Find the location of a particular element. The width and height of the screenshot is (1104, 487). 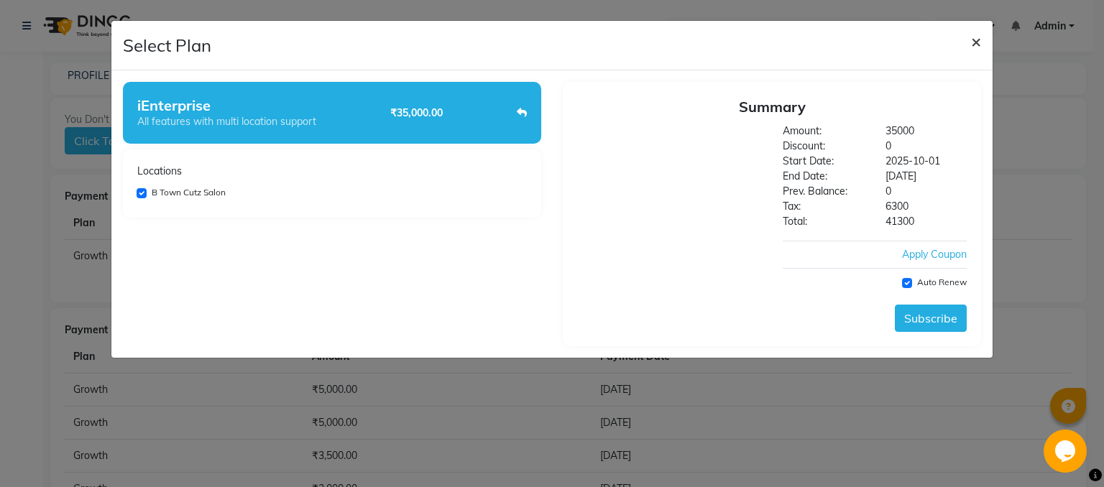

div: Total: is located at coordinates (823, 221).